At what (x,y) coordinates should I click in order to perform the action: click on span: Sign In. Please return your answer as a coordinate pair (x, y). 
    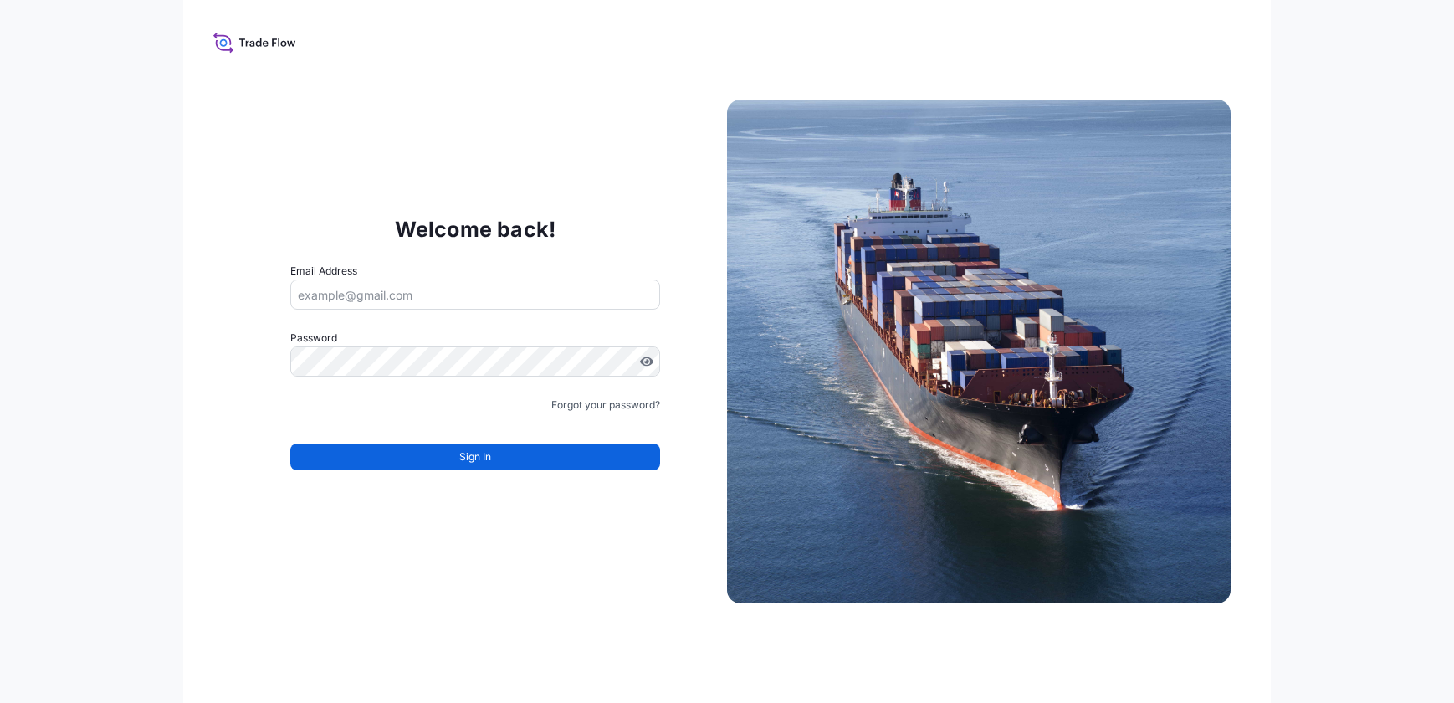
    Looking at the image, I should click on (475, 457).